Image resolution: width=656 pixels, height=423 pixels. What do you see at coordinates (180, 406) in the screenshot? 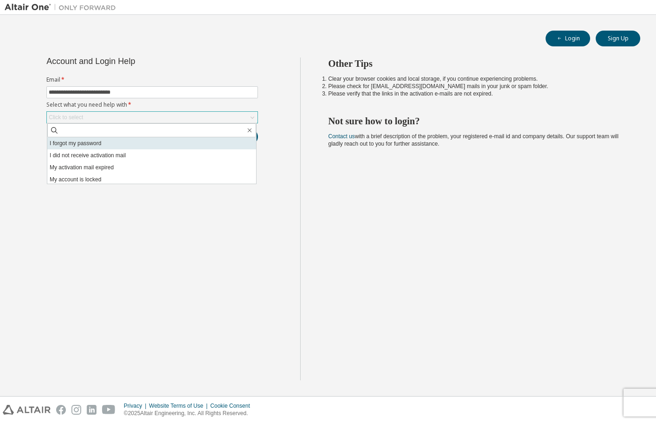
I see `div: Website Terms of Use` at bounding box center [180, 406].